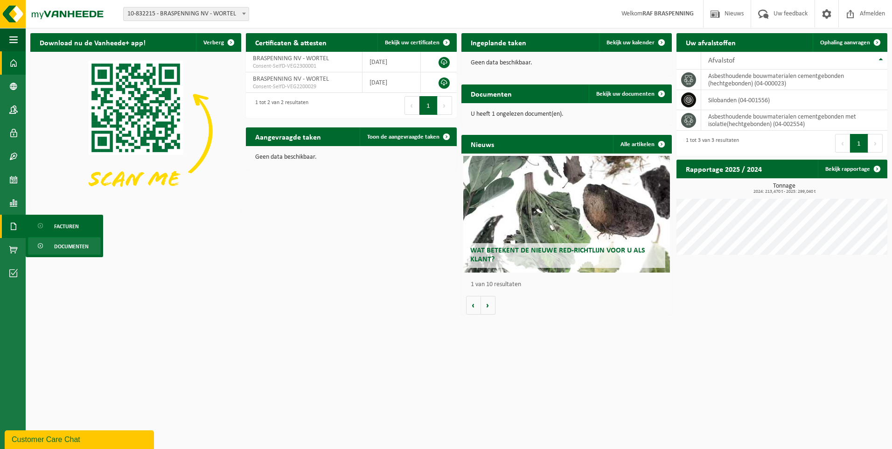 This screenshot has width=892, height=449. What do you see at coordinates (668, 14) in the screenshot?
I see `strong: RAF BRASPENNING` at bounding box center [668, 14].